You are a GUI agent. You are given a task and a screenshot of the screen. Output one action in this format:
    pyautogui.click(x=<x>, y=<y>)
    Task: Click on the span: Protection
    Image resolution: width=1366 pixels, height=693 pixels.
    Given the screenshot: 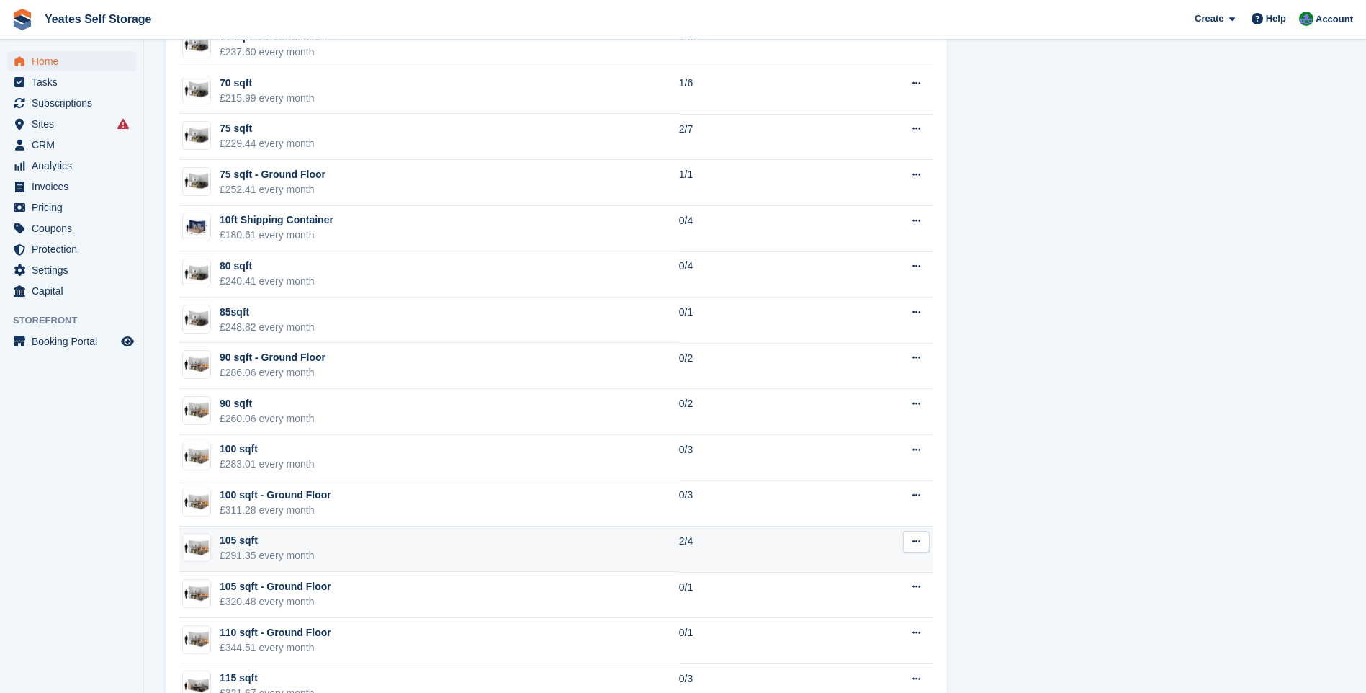 What is the action you would take?
    pyautogui.click(x=75, y=249)
    